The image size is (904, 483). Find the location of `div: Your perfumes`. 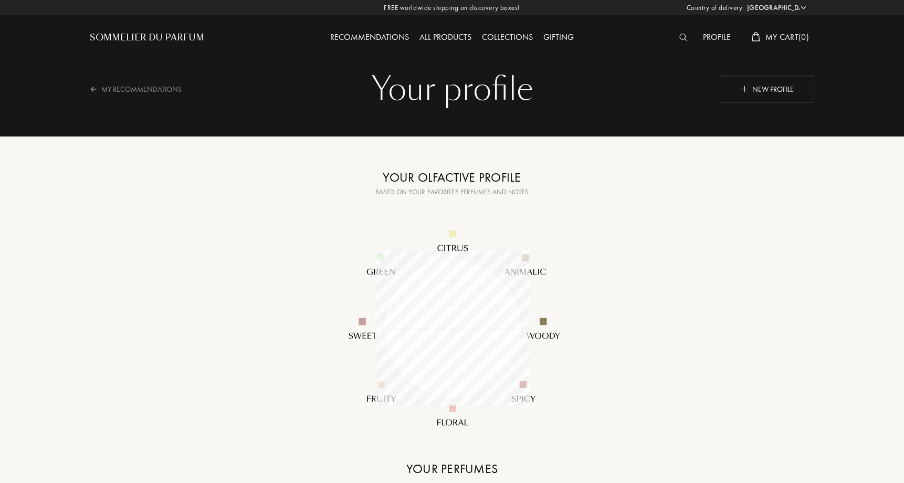

div: Your perfumes is located at coordinates (452, 469).